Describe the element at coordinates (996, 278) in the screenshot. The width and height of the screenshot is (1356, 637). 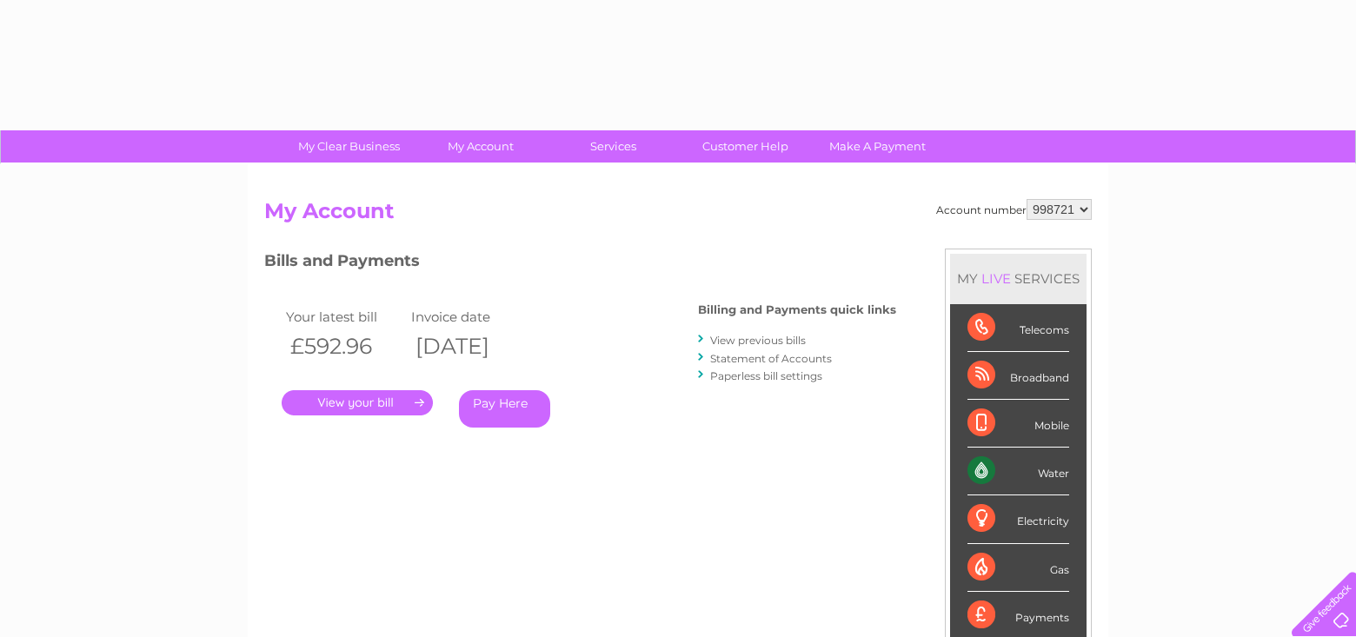
I see `div: LIVE` at that location.